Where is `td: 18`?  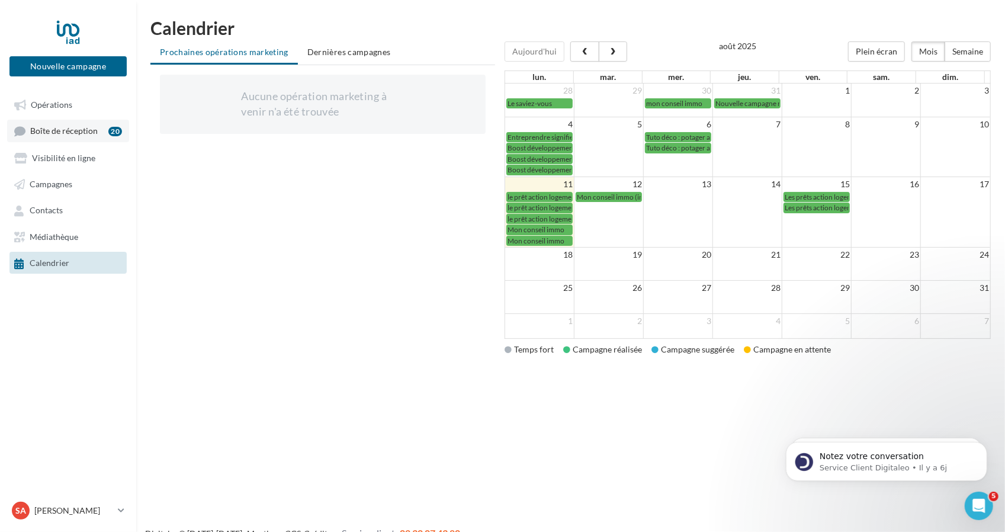 td: 18 is located at coordinates (539, 255).